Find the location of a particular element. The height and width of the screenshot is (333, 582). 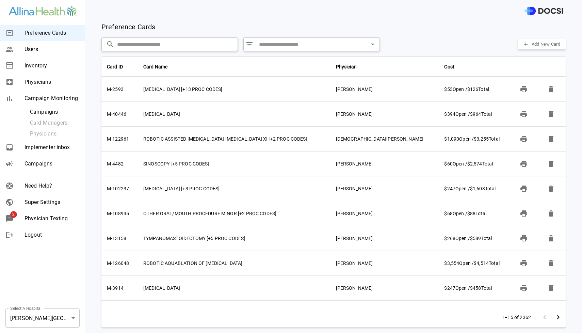

span: $458 is located at coordinates (475, 288).